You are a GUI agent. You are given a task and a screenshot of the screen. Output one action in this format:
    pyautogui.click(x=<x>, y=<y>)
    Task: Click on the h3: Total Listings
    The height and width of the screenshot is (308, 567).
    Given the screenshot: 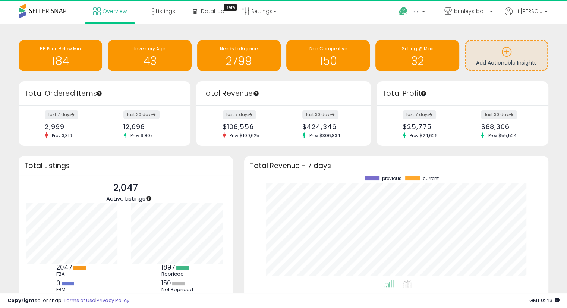 What is the action you would take?
    pyautogui.click(x=126, y=165)
    